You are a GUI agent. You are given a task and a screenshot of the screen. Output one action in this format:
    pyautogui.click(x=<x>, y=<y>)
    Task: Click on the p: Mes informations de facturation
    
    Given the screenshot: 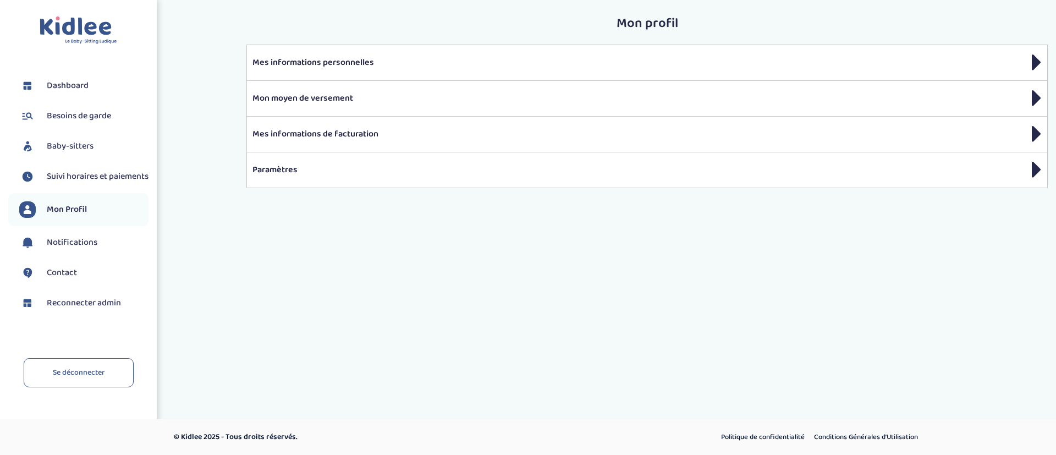 What is the action you would take?
    pyautogui.click(x=647, y=134)
    